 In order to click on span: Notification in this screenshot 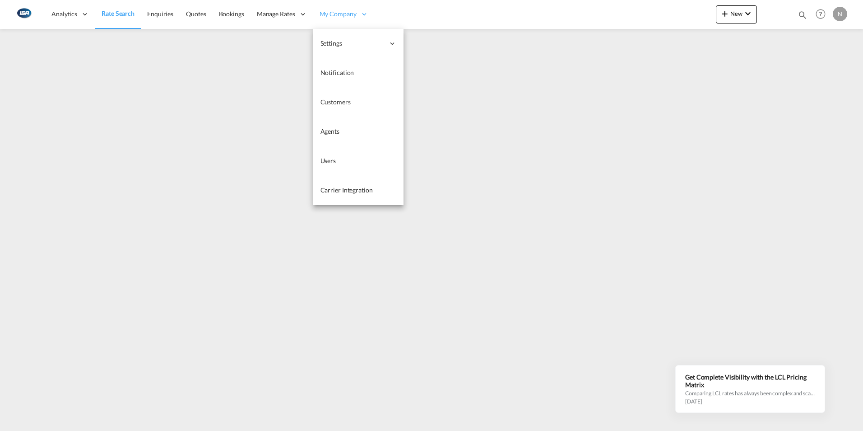, I will do `click(337, 72)`.